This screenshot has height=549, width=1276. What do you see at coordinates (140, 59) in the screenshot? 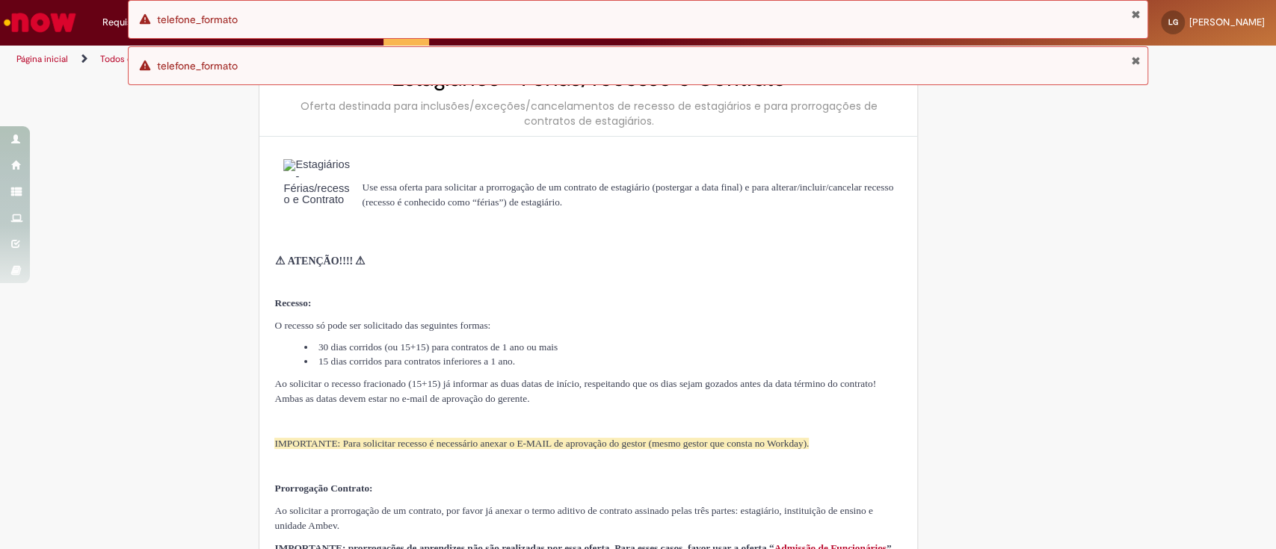
I see `a: Todos os Catálogos` at bounding box center [140, 59].